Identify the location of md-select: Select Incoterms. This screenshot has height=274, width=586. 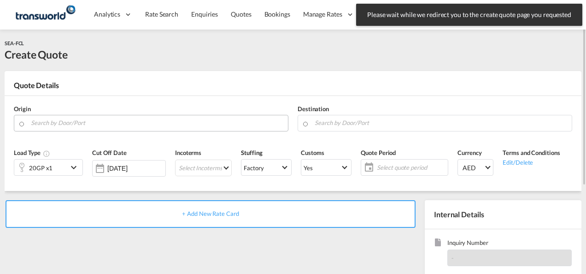
(203, 168).